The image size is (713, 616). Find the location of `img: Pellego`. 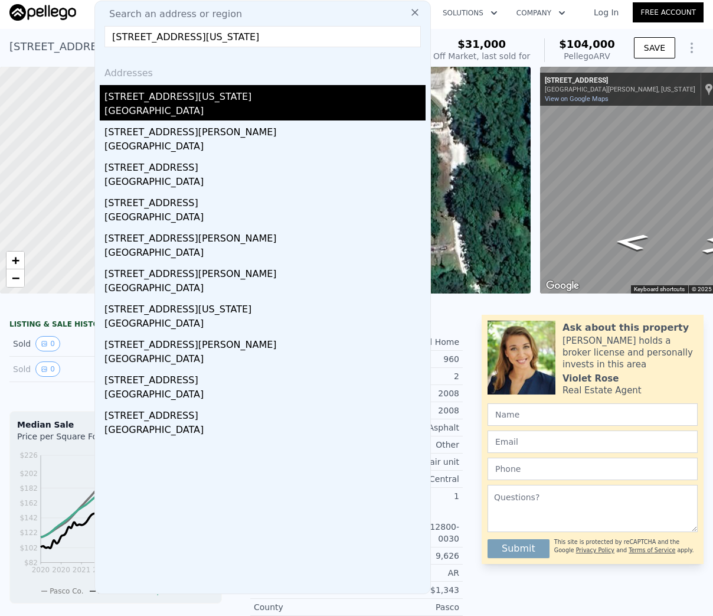

img: Pellego is located at coordinates (43, 12).